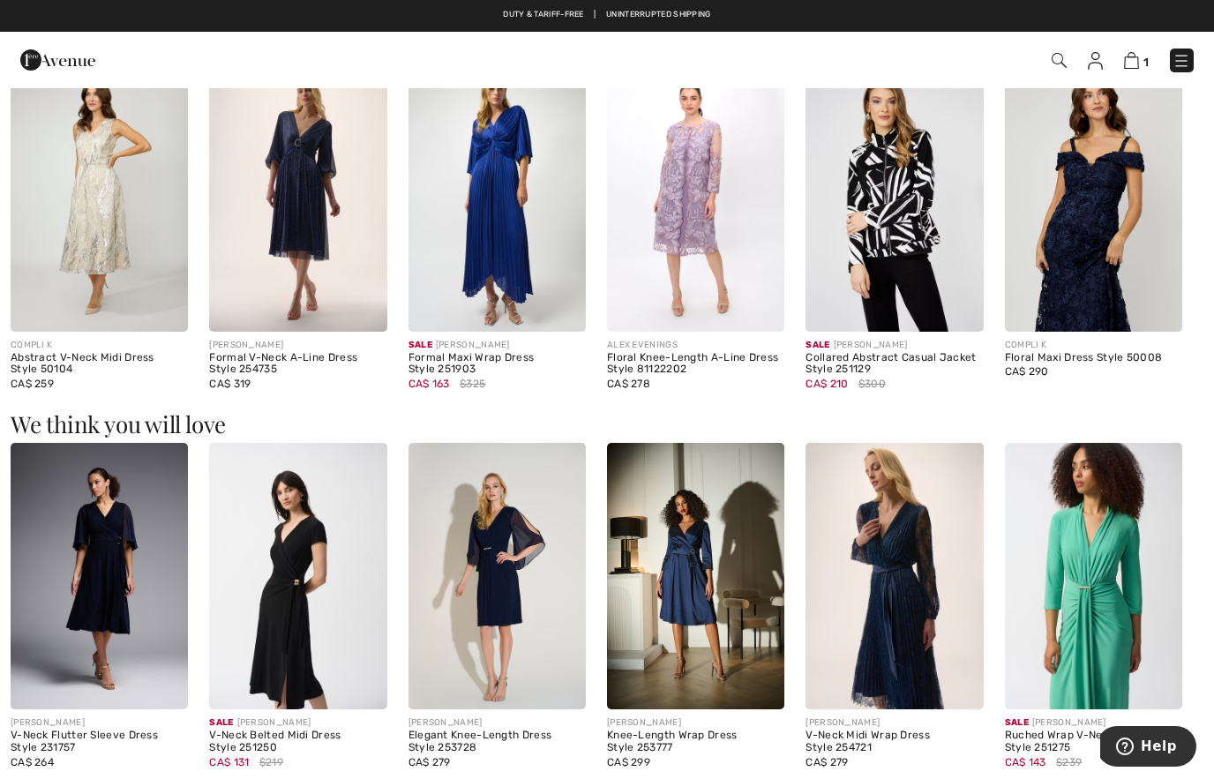 The height and width of the screenshot is (779, 1214). What do you see at coordinates (229, 384) in the screenshot?
I see `span: CA$ 319` at bounding box center [229, 384].